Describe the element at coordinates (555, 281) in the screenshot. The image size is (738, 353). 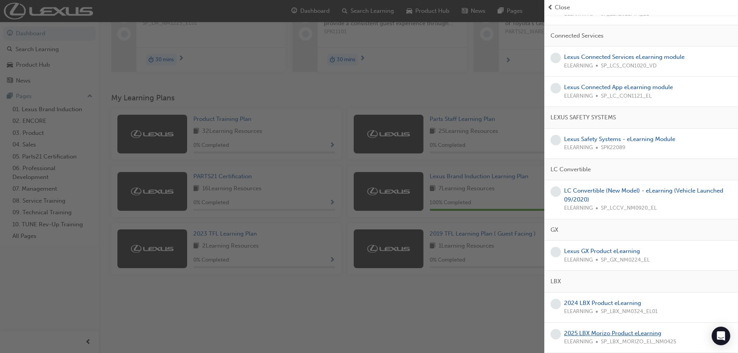
I see `span: LBX` at that location.